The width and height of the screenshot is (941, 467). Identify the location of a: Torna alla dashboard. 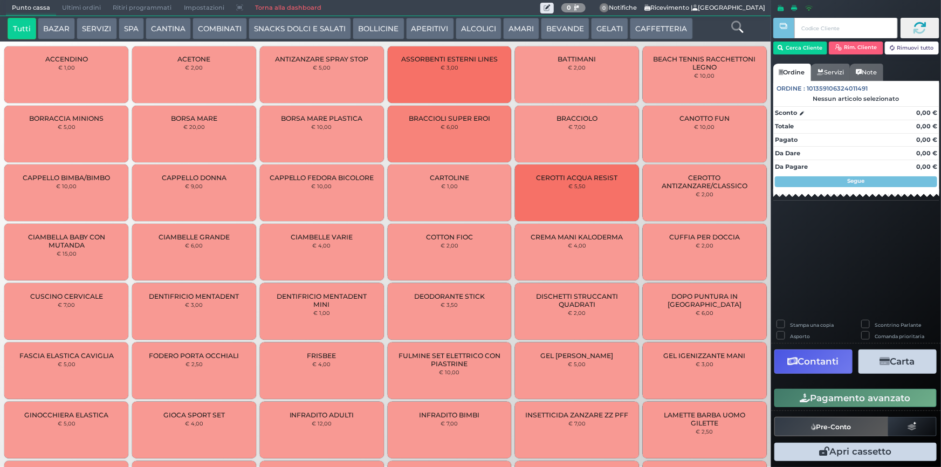
(288, 8).